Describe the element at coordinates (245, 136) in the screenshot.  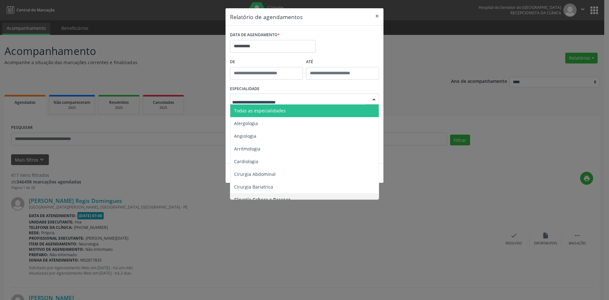
I see `span: Angiologia` at that location.